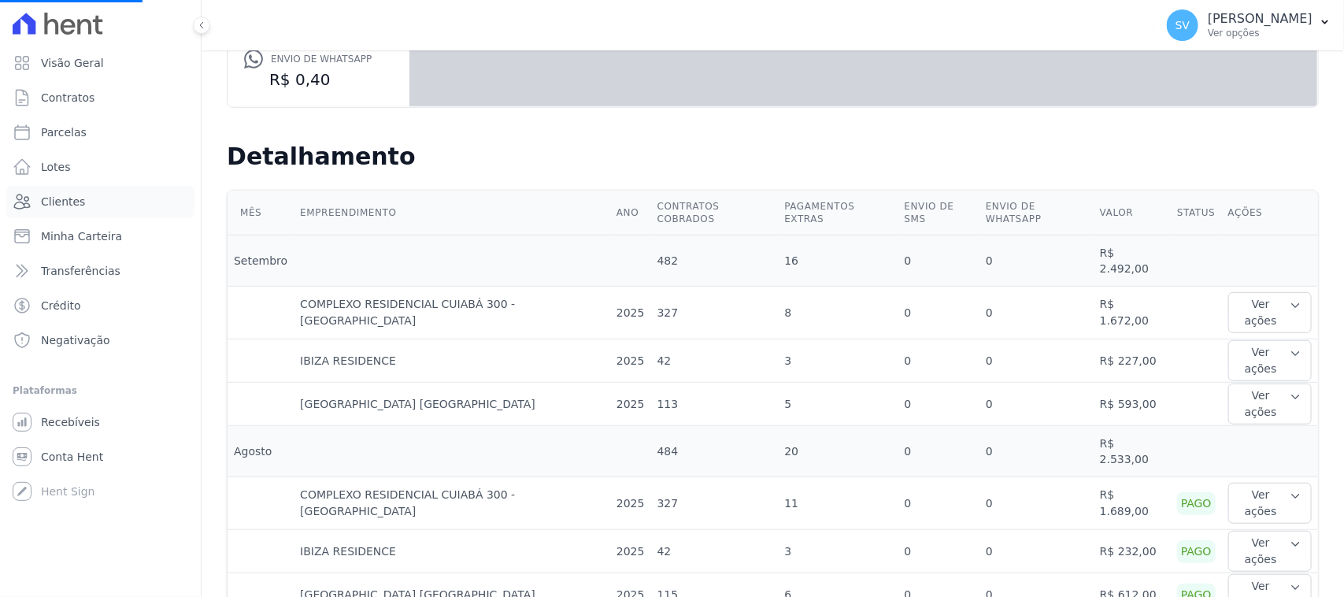  I want to click on td: R$ 2.533,00, so click(1132, 451).